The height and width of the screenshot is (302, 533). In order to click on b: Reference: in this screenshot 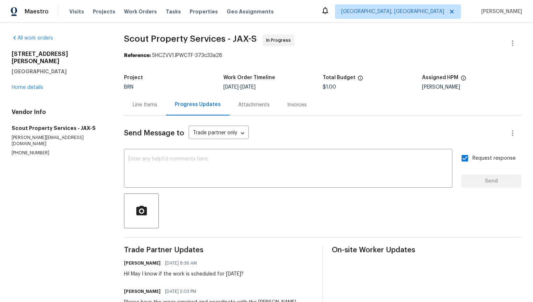, I will do `click(138, 56)`.